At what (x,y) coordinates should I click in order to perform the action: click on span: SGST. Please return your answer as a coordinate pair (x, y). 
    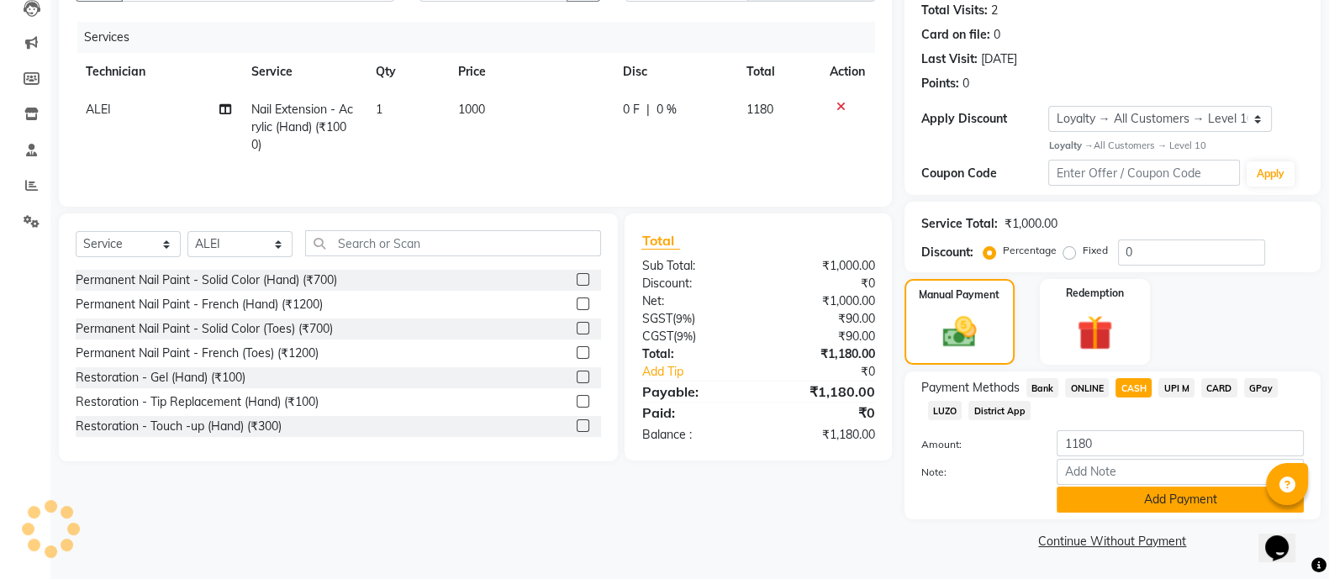
    Looking at the image, I should click on (656, 318).